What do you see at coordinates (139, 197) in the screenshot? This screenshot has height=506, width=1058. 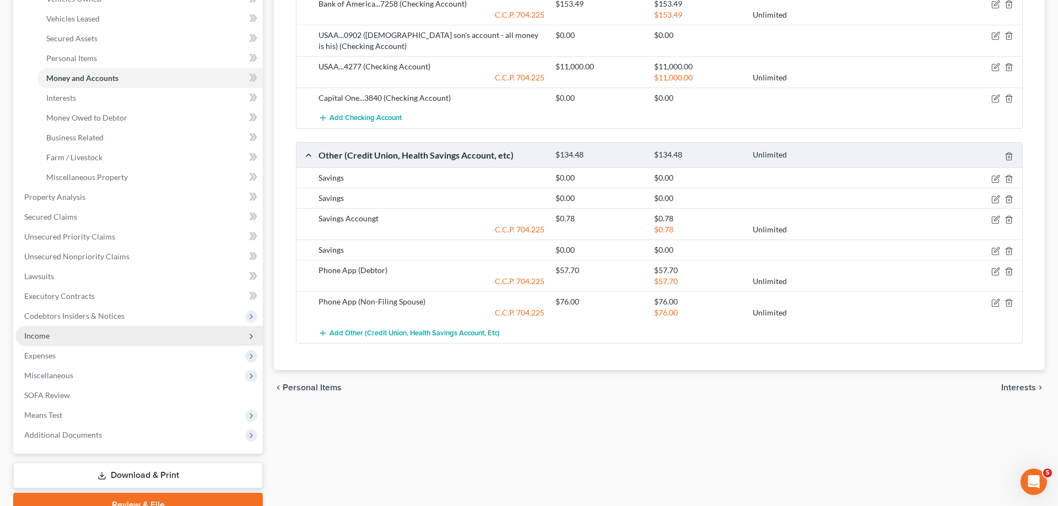 I see `a: Property Analysis` at bounding box center [139, 197].